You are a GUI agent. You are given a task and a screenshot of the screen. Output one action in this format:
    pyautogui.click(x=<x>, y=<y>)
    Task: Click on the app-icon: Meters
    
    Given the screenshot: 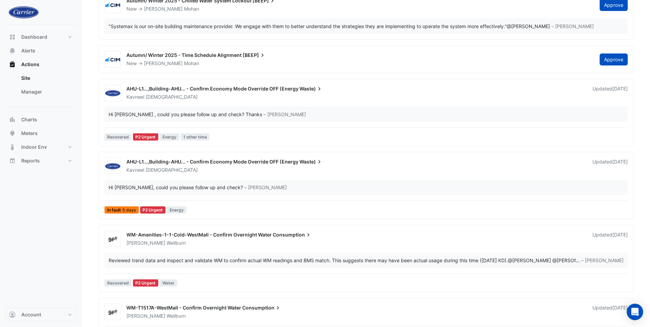 What is the action you would take?
    pyautogui.click(x=12, y=133)
    